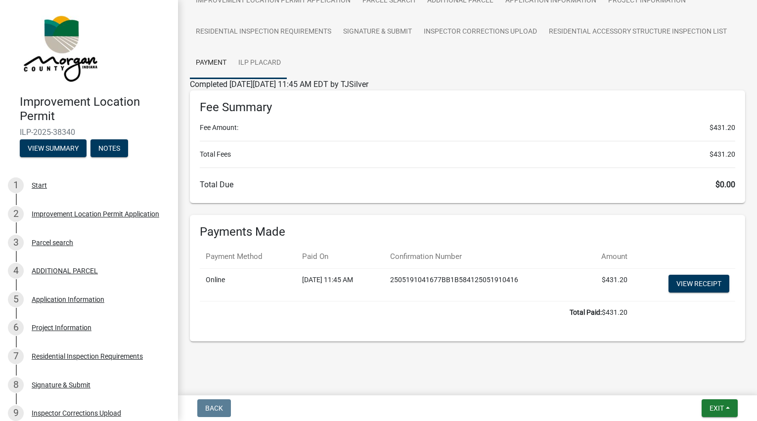 This screenshot has width=757, height=421. Describe the element at coordinates (260, 63) in the screenshot. I see `a: ILP Placard` at that location.